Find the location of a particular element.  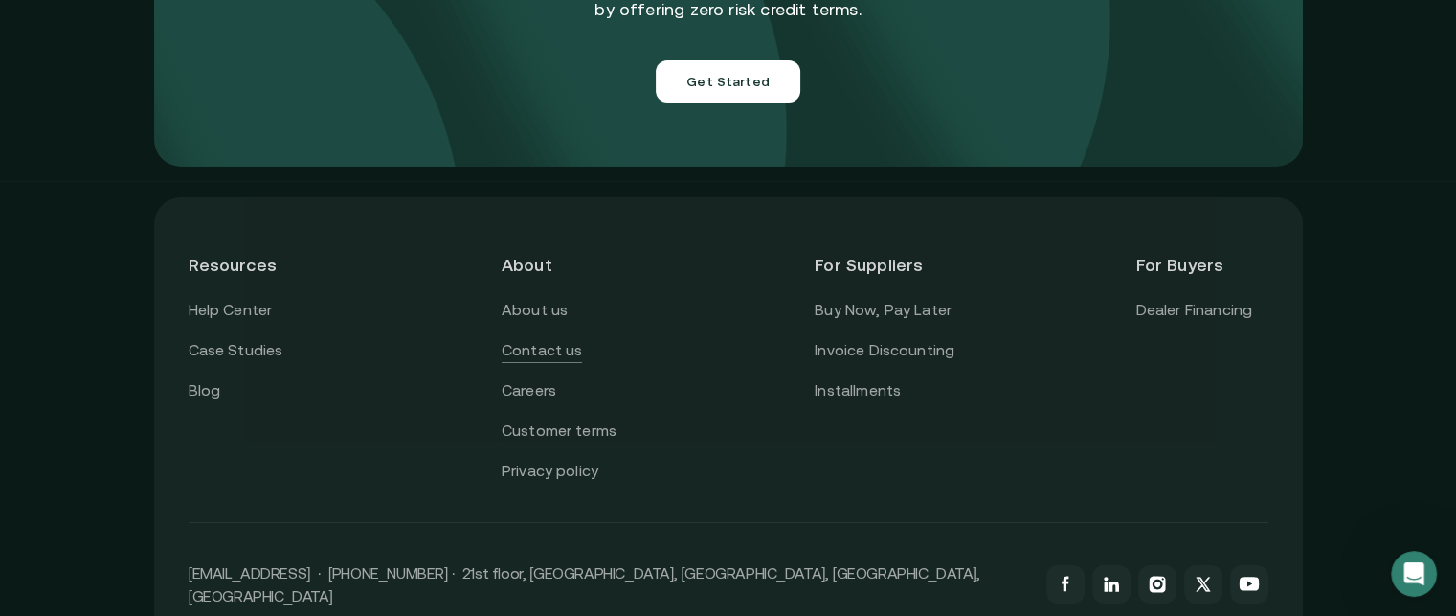

a: Installments is located at coordinates (858, 391).